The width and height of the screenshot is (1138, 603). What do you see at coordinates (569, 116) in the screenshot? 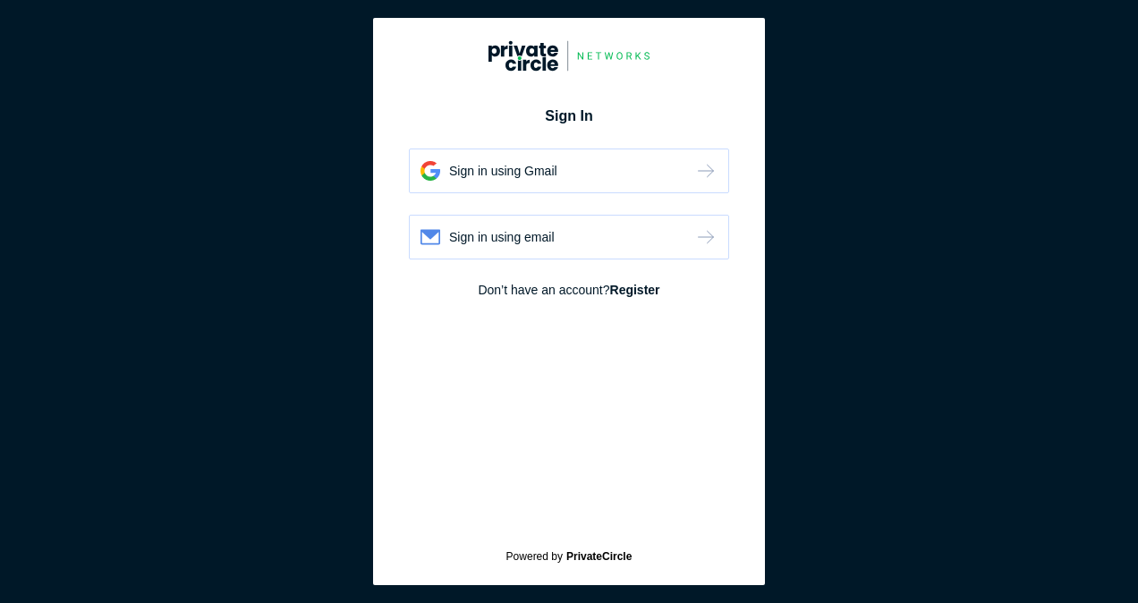
I see `div: Sign In` at bounding box center [569, 116].